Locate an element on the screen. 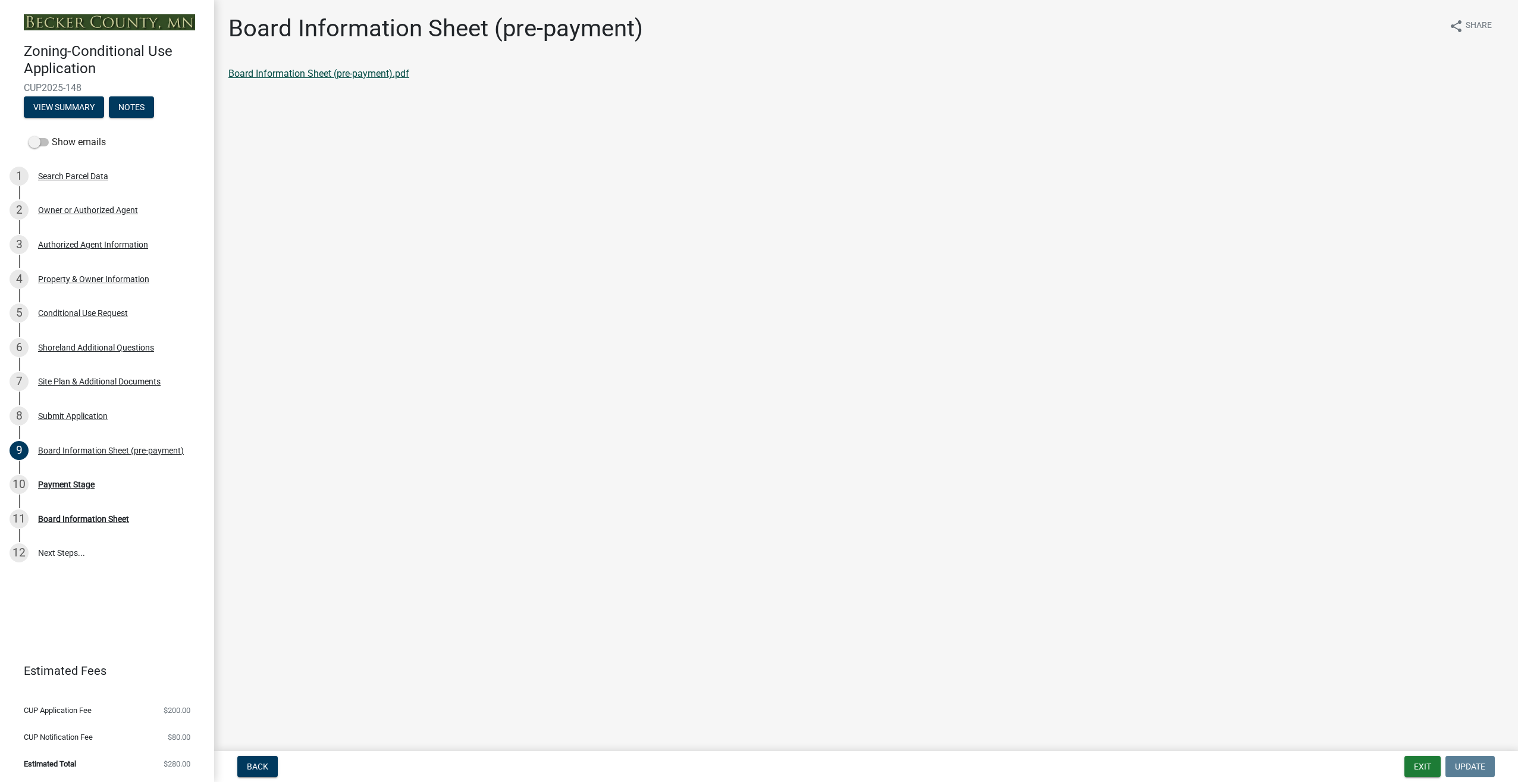 The width and height of the screenshot is (1518, 782). i: share is located at coordinates (1456, 26).